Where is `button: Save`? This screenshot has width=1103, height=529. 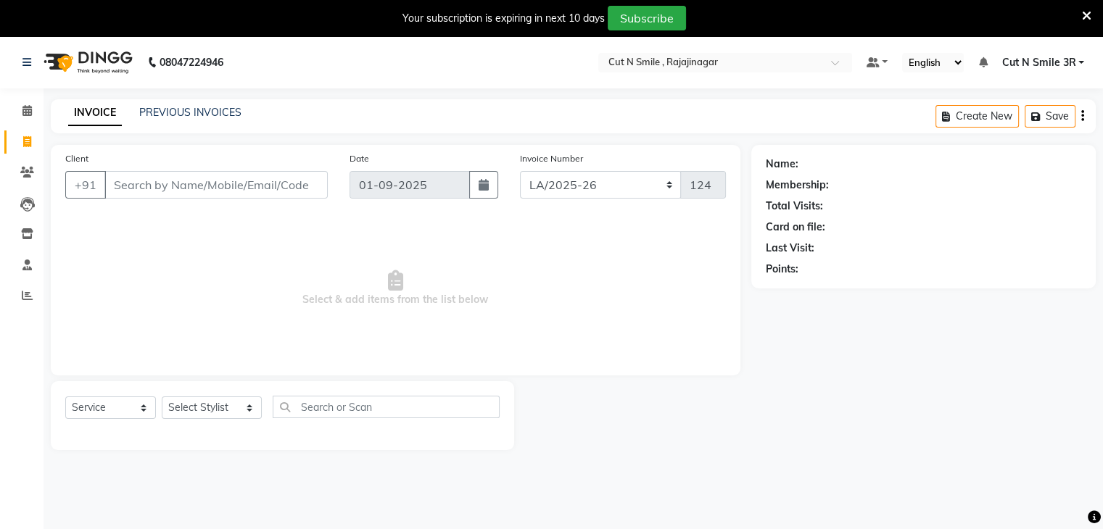
button: Save is located at coordinates (1050, 116).